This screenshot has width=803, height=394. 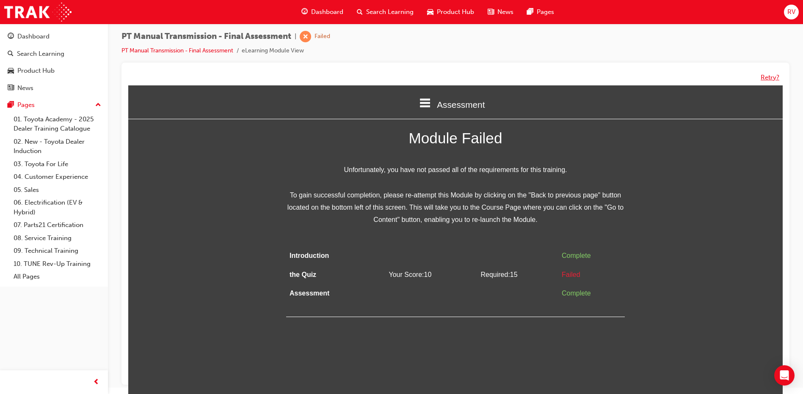 I want to click on span: Your Score: 10, so click(x=282, y=189).